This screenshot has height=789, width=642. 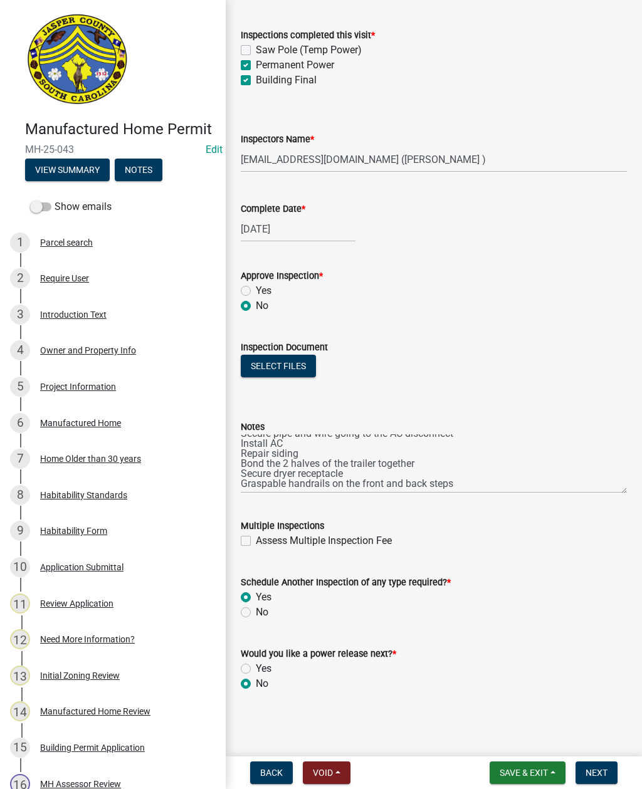 I want to click on div: Review Application, so click(x=76, y=604).